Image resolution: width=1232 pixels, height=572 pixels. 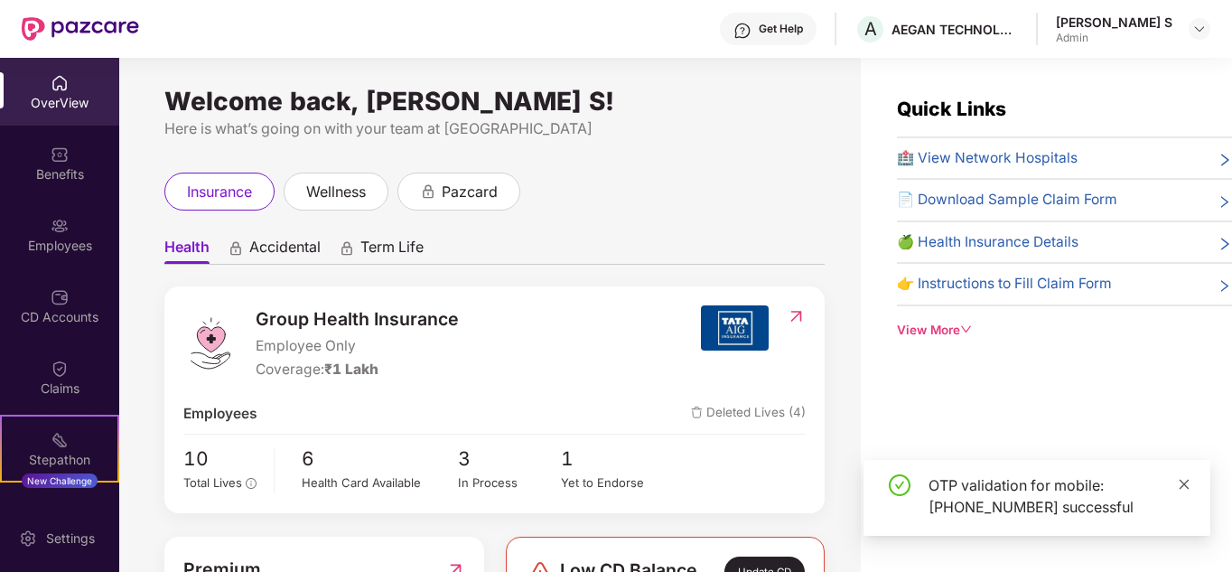 What do you see at coordinates (211, 343) in the screenshot?
I see `img: logo` at bounding box center [211, 343].